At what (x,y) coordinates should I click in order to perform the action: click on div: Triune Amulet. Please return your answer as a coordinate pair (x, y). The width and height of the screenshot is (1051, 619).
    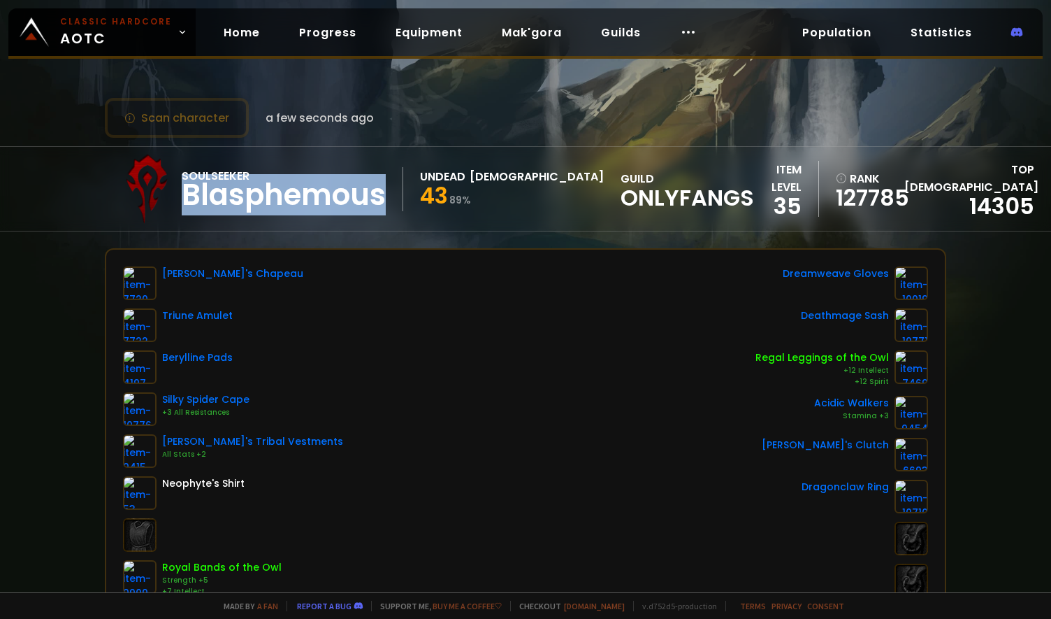
    Looking at the image, I should click on (197, 315).